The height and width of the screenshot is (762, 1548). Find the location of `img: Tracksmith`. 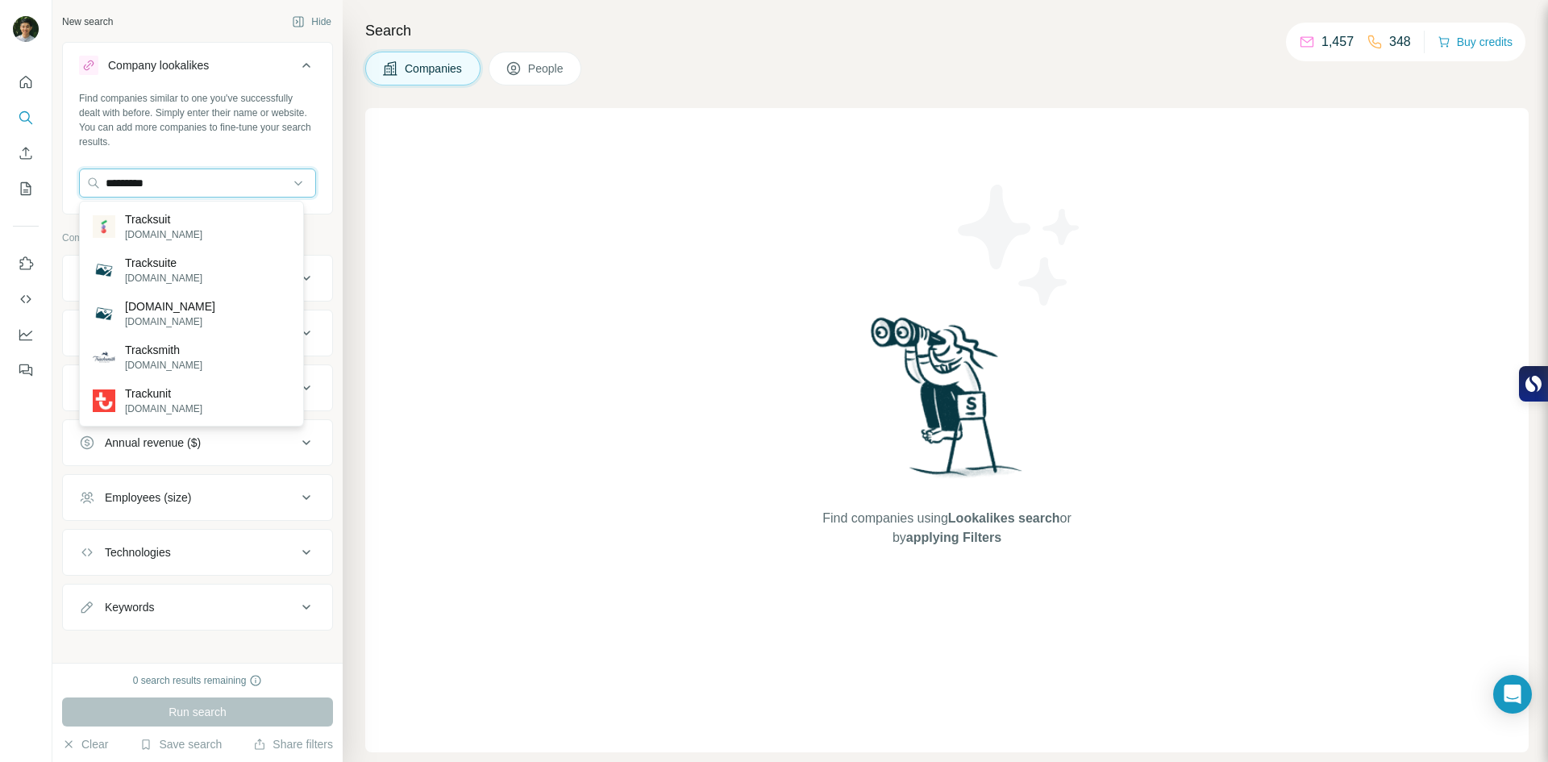

img: Tracksmith is located at coordinates (104, 357).